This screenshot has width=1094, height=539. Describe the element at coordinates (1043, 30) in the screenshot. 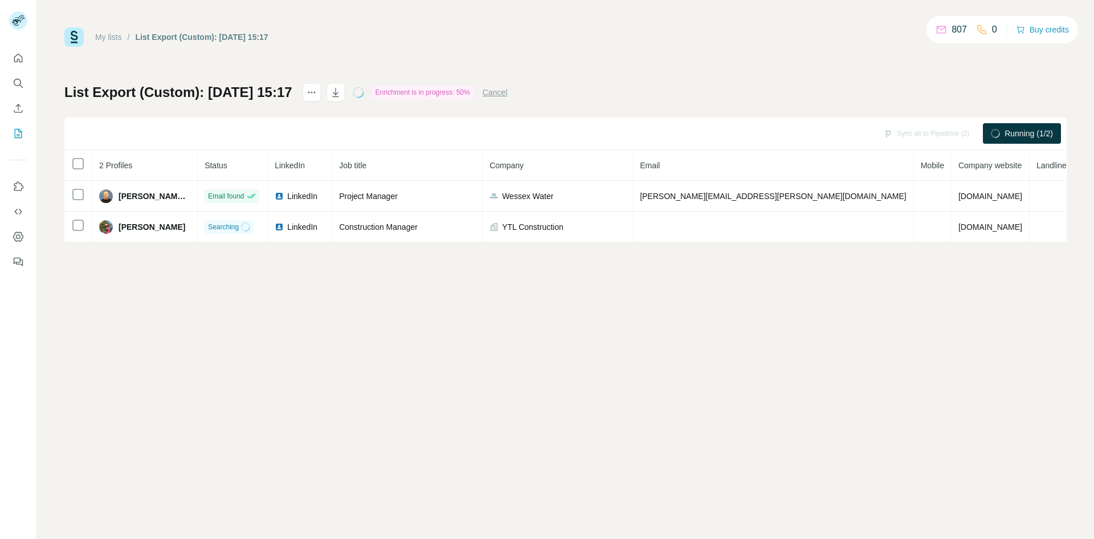

I see `button: Buy credits` at that location.